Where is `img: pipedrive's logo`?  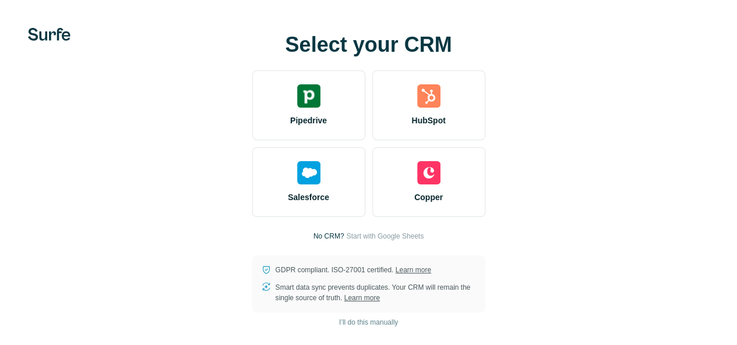
img: pipedrive's logo is located at coordinates (309, 96).